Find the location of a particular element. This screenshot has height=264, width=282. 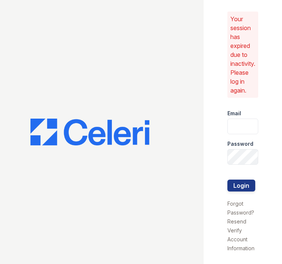

button: Login is located at coordinates (241, 185).